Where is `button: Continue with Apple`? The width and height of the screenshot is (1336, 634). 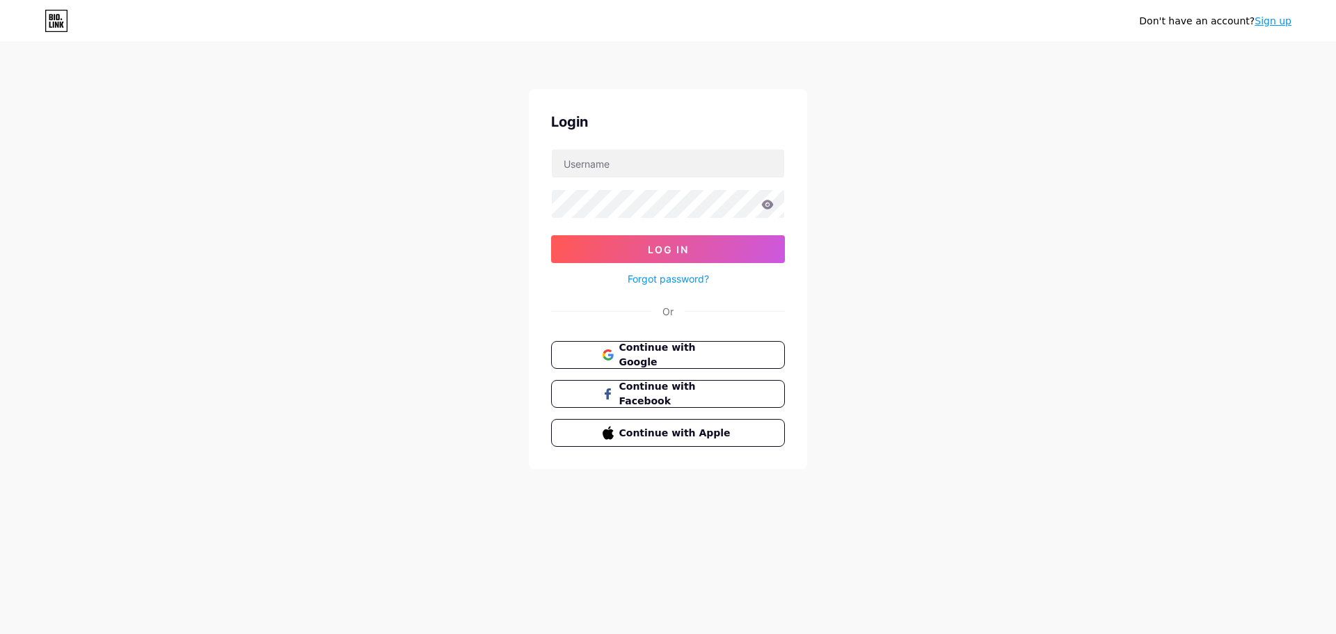
button: Continue with Apple is located at coordinates (668, 433).